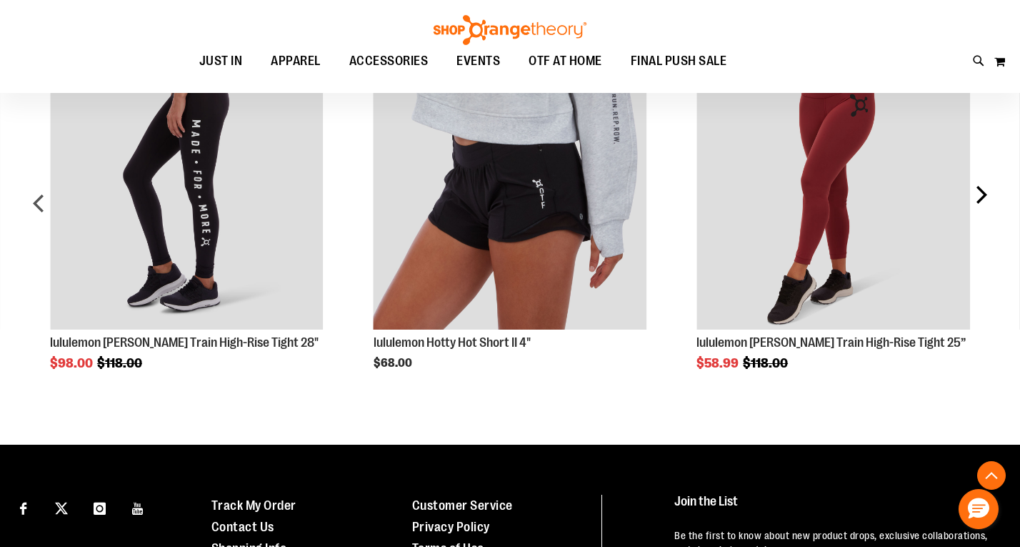  Describe the element at coordinates (719, 363) in the screenshot. I see `span: $58.99` at that location.